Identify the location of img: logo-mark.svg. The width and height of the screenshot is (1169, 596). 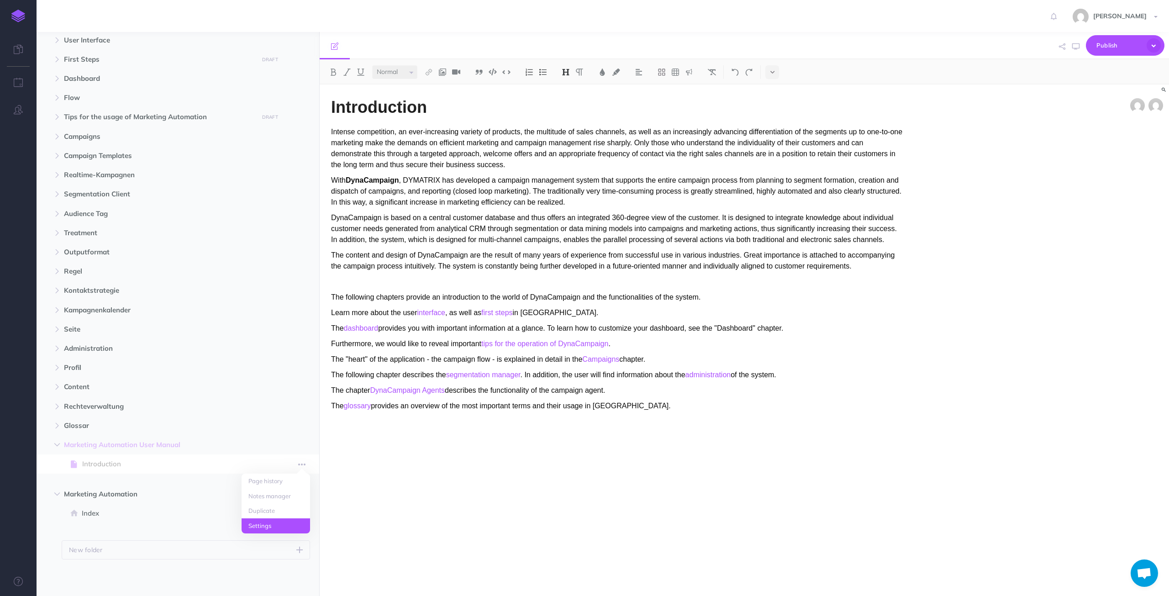
(18, 16).